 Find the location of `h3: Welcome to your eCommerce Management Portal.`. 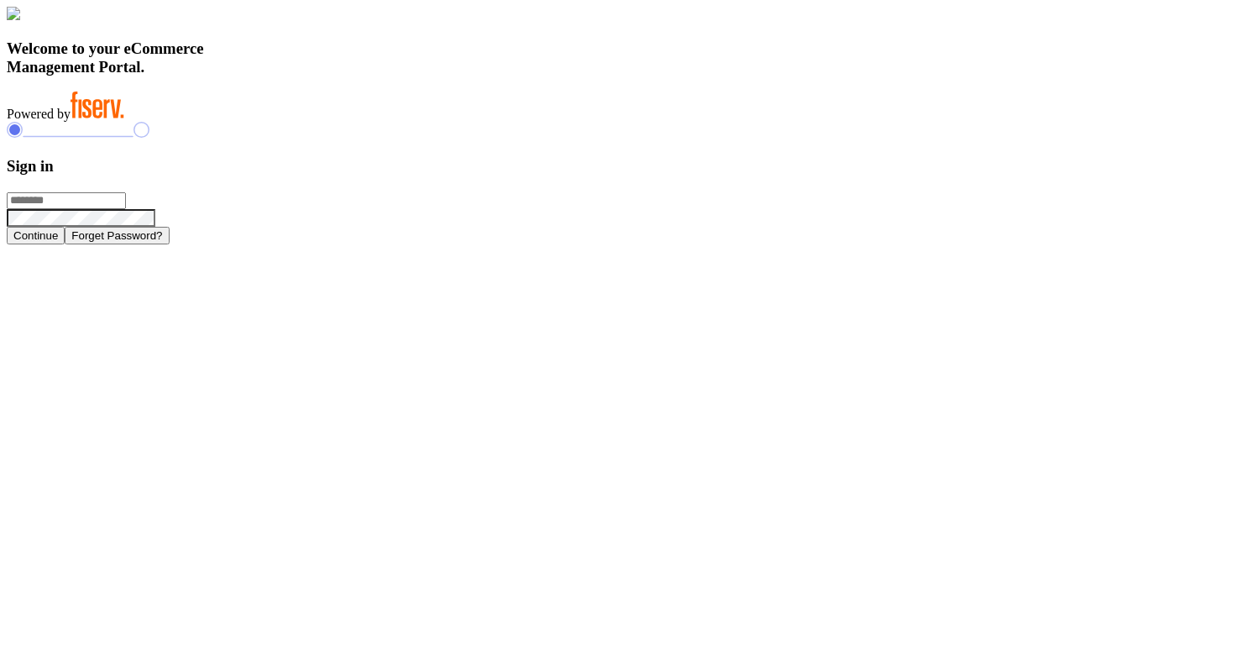

h3: Welcome to your eCommerce Management Portal. is located at coordinates (628, 58).